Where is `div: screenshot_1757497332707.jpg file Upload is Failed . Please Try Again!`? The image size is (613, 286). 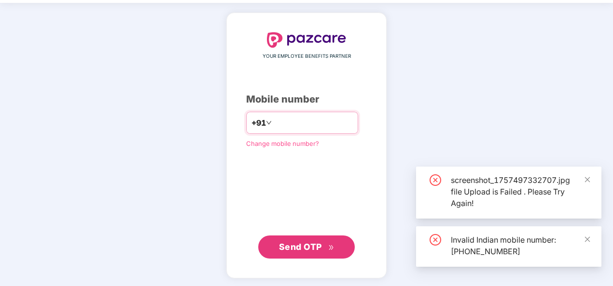
div: screenshot_1757497332707.jpg file Upload is Failed . Please Try Again! is located at coordinates (520, 192).